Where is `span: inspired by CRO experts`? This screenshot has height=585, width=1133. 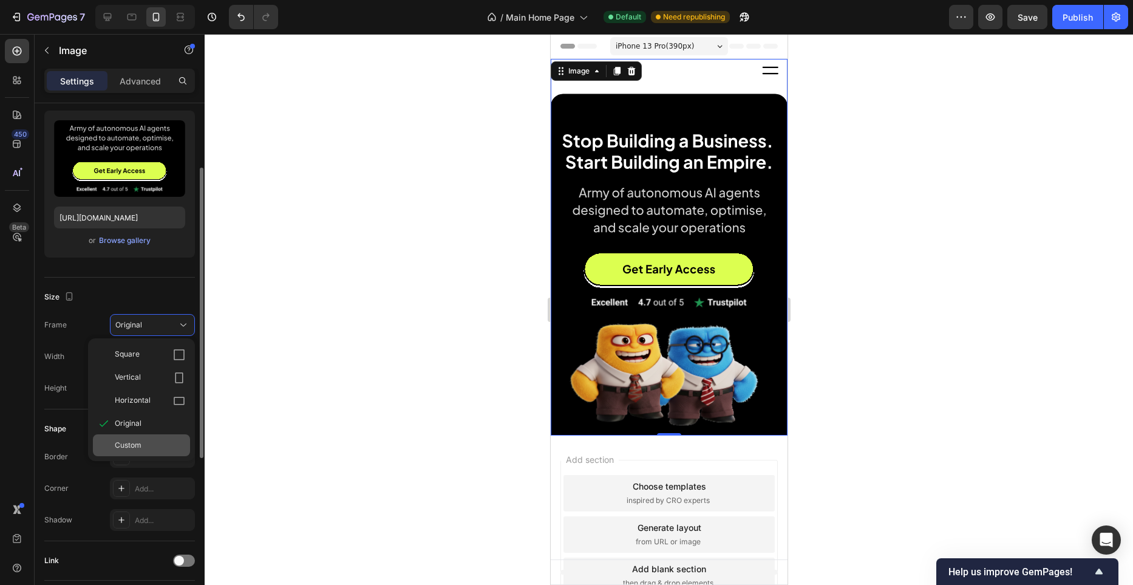 span: inspired by CRO experts is located at coordinates (117, 466).